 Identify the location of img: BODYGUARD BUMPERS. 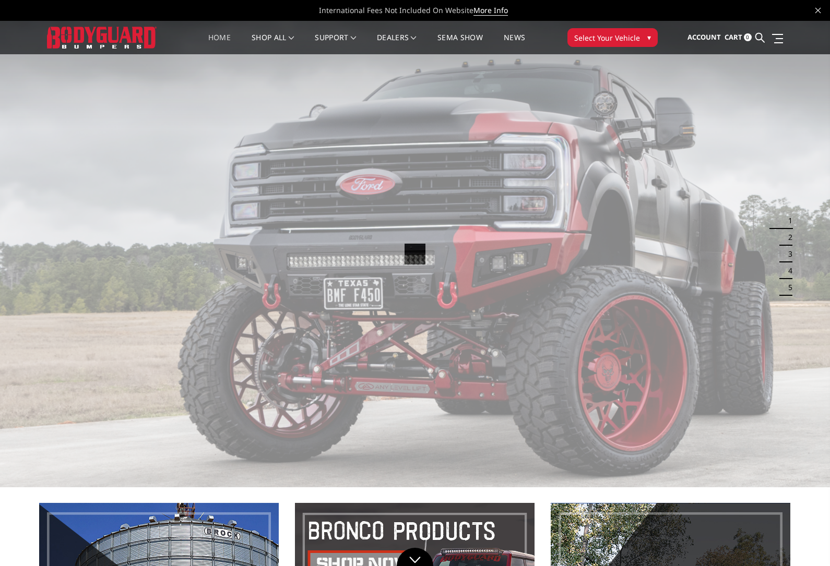
(102, 37).